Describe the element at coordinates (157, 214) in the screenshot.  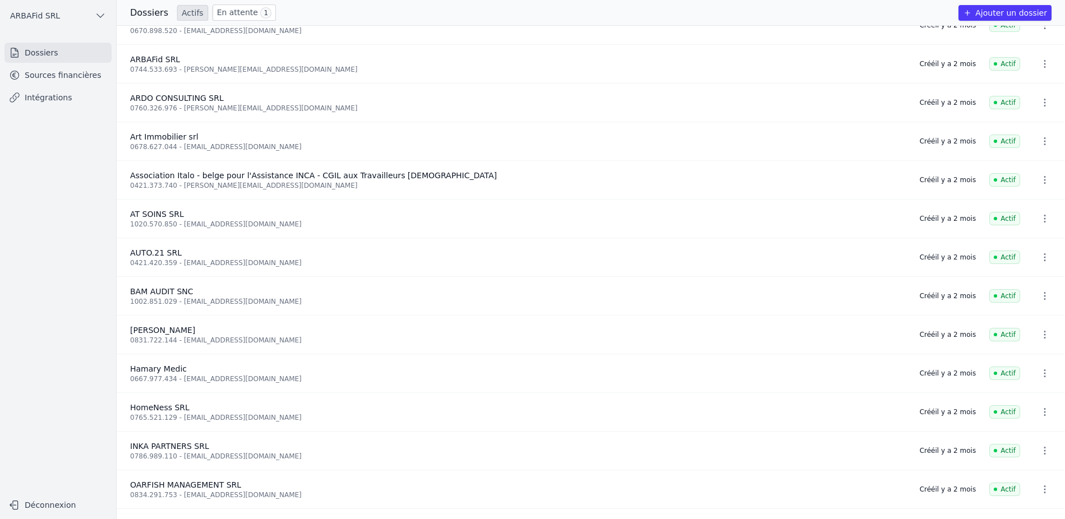
I see `span: AT SOINS SRL` at that location.